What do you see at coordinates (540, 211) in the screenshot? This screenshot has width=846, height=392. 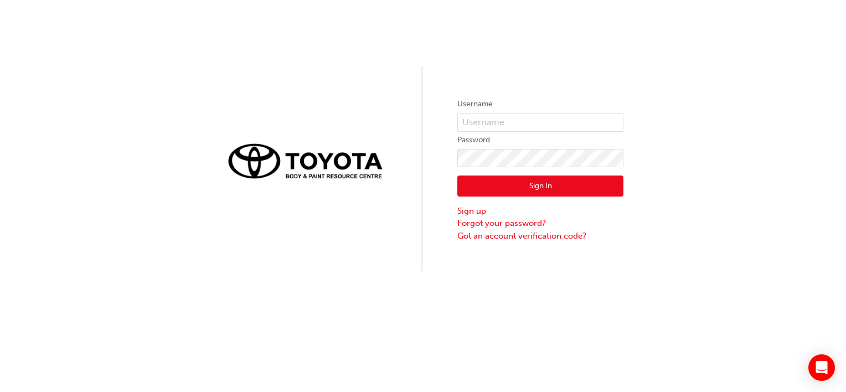 I see `a: Sign up` at bounding box center [540, 211].